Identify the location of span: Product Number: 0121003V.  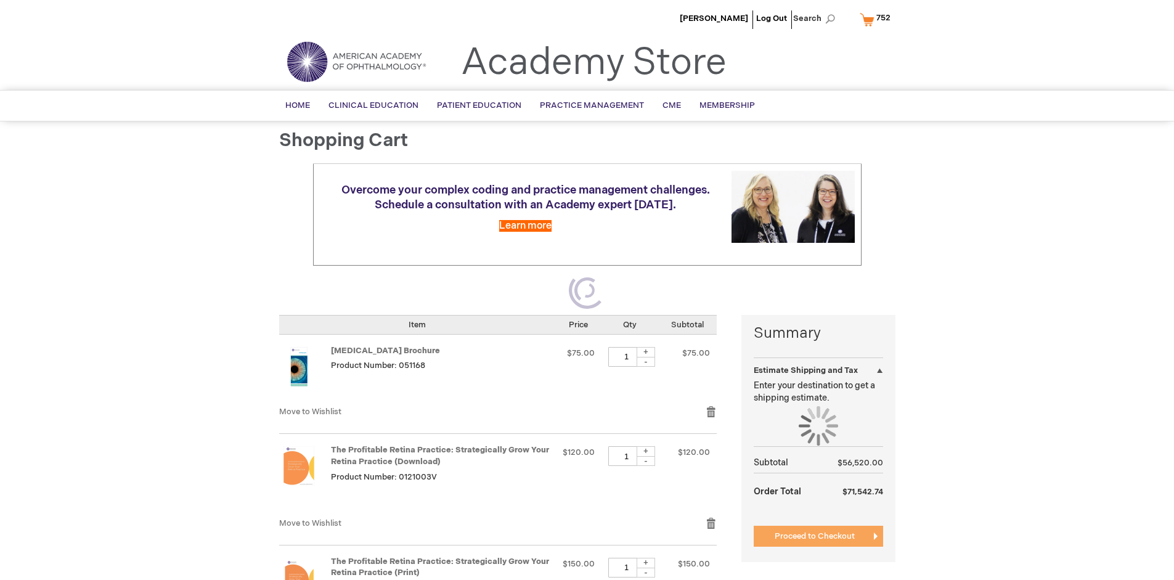
(384, 477).